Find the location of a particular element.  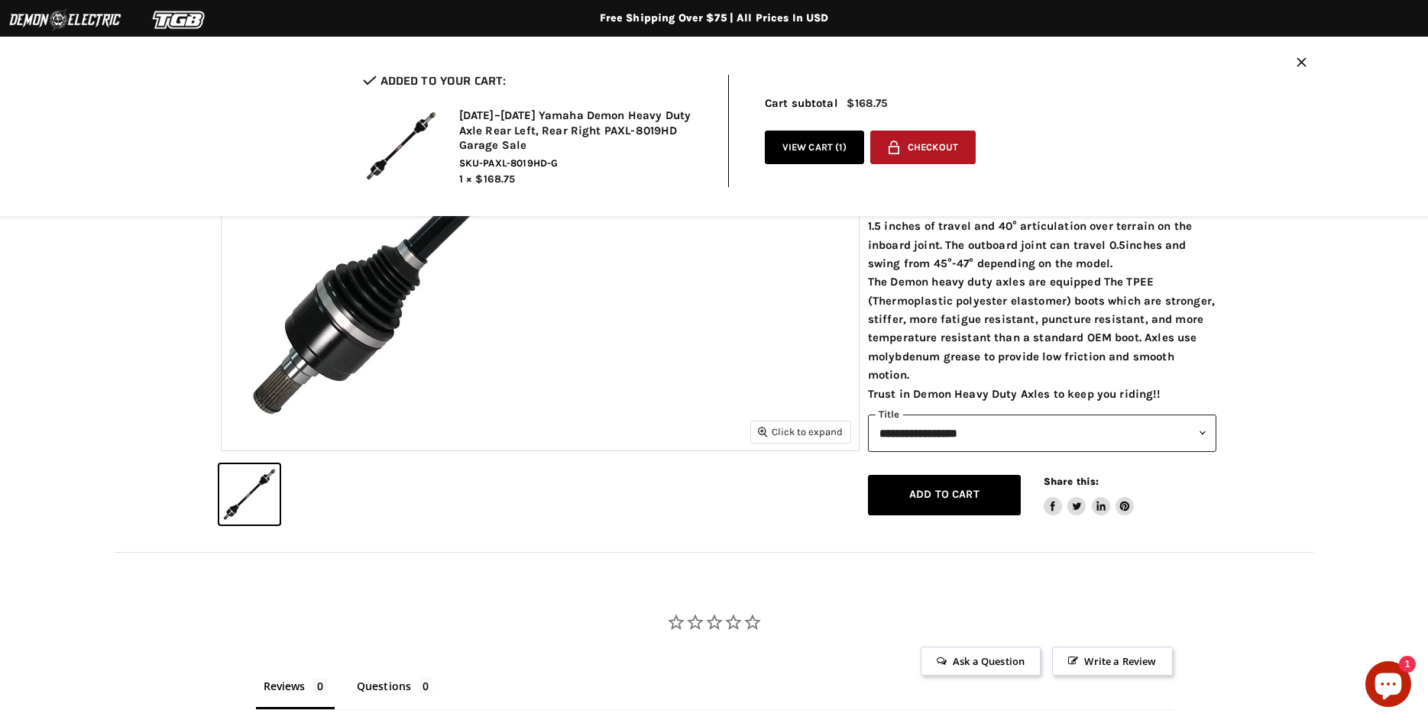

span: Cart subtotal is located at coordinates (801, 103).